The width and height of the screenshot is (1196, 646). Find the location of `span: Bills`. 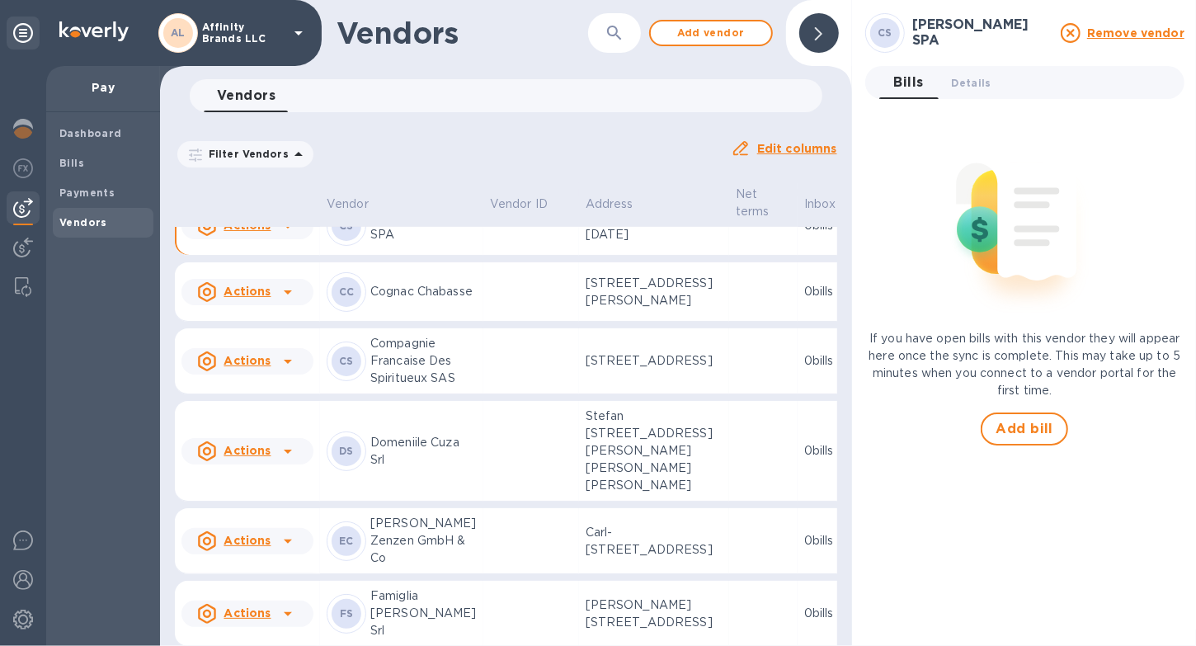

span: Bills is located at coordinates (909, 82).